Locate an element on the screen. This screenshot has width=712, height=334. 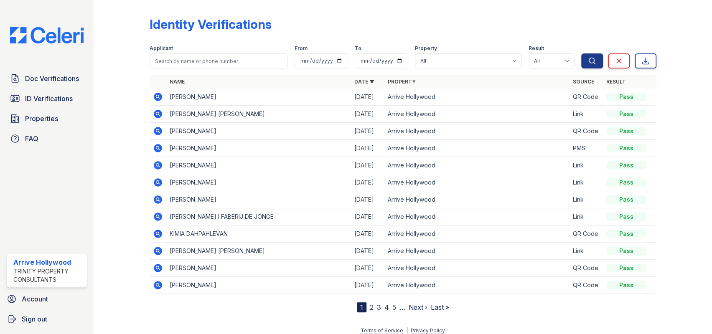
div: Identity Verifications is located at coordinates (211, 24).